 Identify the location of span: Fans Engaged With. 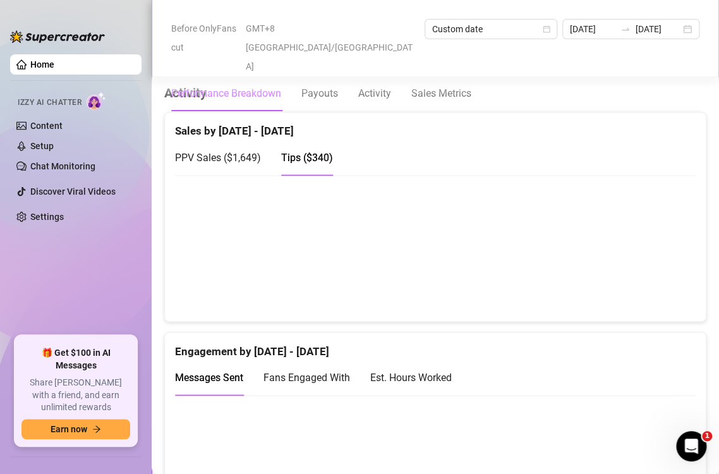
(306, 376).